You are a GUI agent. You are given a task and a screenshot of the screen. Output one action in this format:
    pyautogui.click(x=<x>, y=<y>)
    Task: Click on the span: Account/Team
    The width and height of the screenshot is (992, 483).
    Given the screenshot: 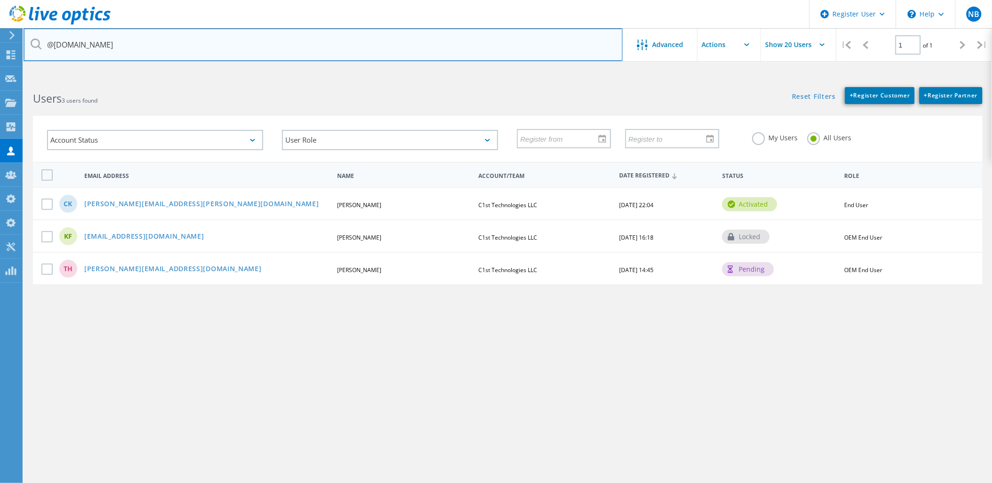 What is the action you would take?
    pyautogui.click(x=545, y=176)
    